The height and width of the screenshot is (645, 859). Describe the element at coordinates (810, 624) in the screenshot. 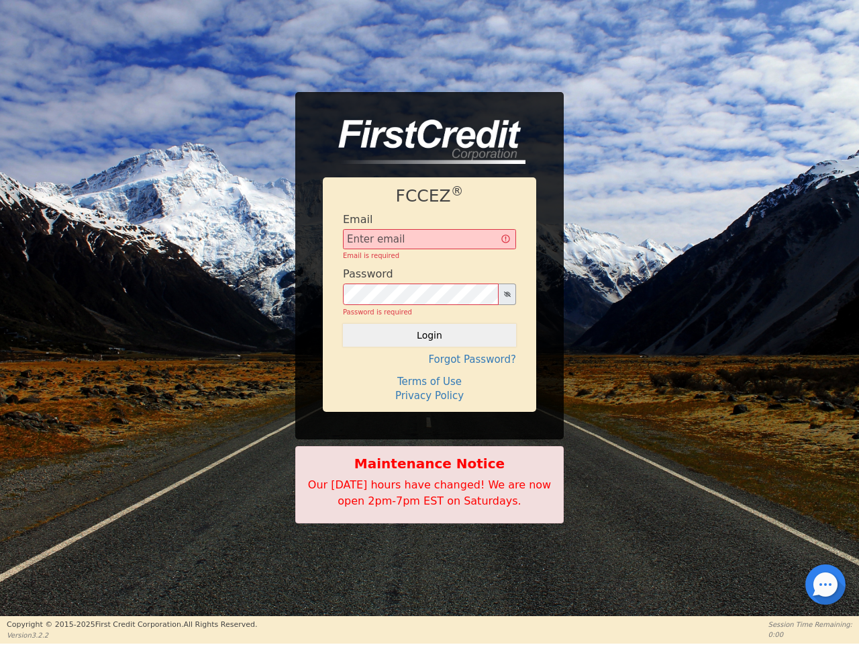

I see `p: Session Time Remaining:` at that location.